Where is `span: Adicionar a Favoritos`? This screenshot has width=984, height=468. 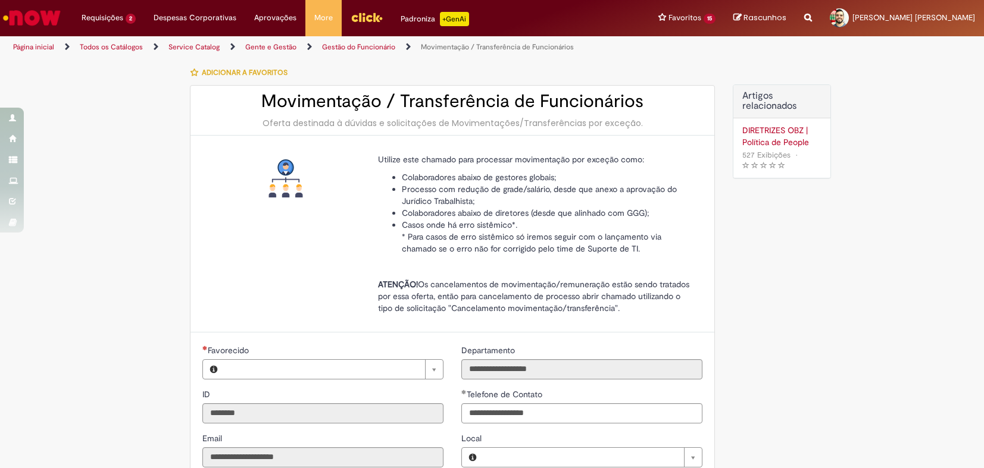
span: Adicionar a Favoritos is located at coordinates (245, 73).